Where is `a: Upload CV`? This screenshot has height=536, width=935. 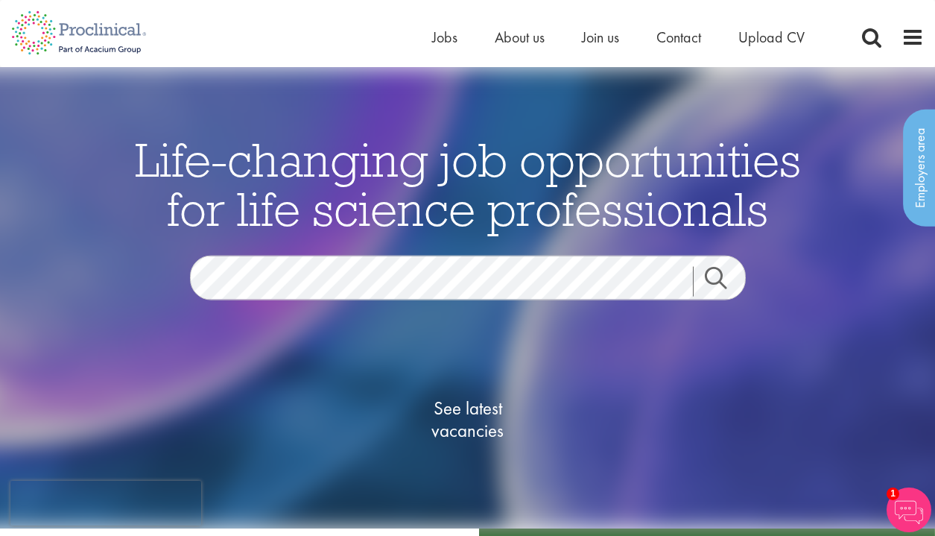 a: Upload CV is located at coordinates (771, 37).